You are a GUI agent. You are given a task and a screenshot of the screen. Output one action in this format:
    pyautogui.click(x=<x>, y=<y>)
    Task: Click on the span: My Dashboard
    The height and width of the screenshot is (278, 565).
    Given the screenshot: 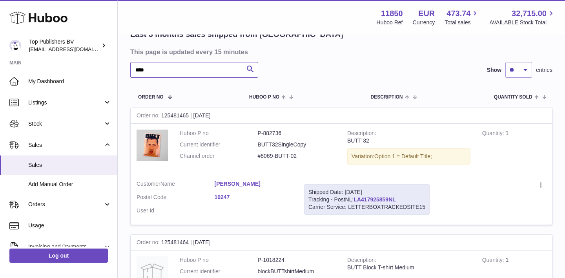 What is the action you would take?
    pyautogui.click(x=70, y=81)
    